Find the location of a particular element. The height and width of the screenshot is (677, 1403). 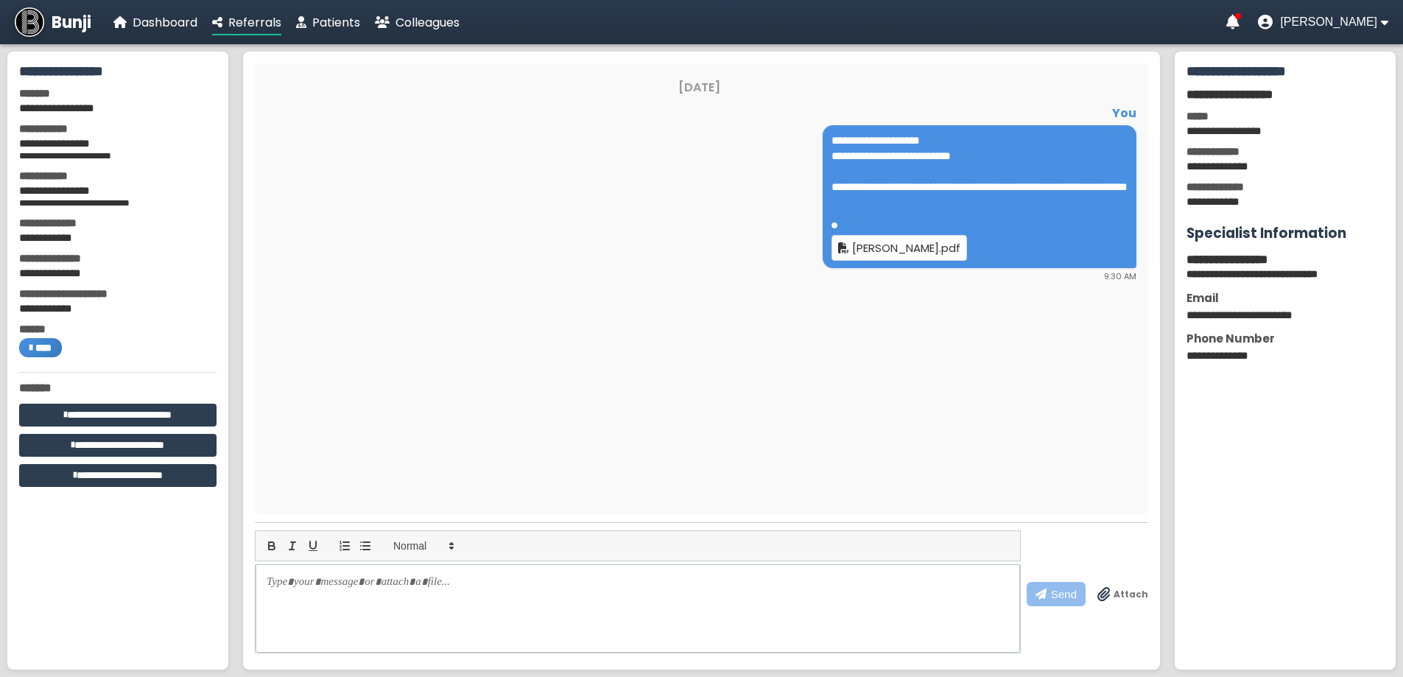

a: Referrals is located at coordinates (247, 22).